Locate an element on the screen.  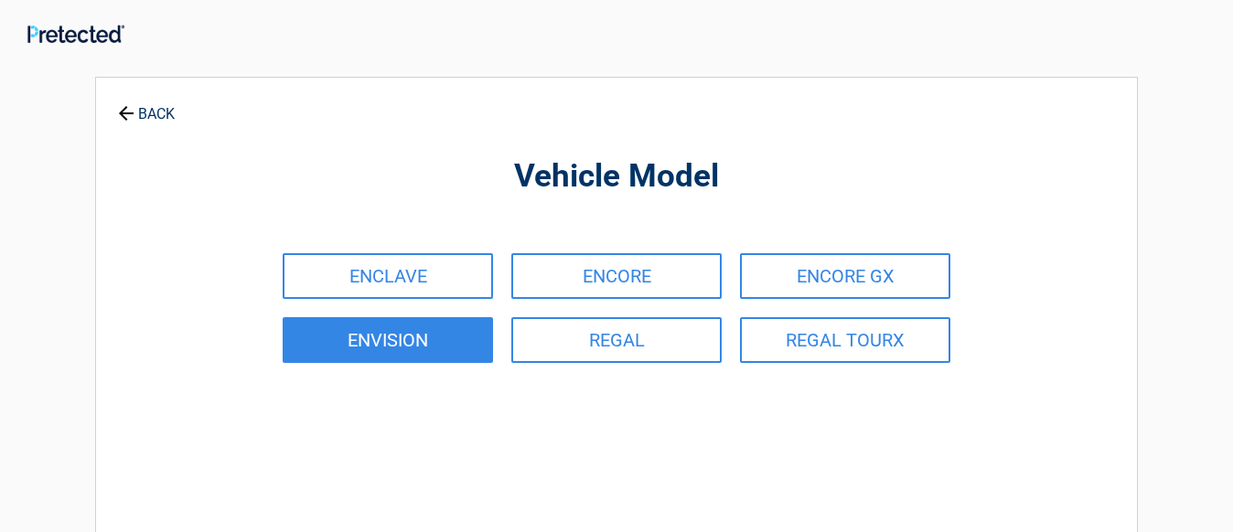
a: ENVISION is located at coordinates (388, 340).